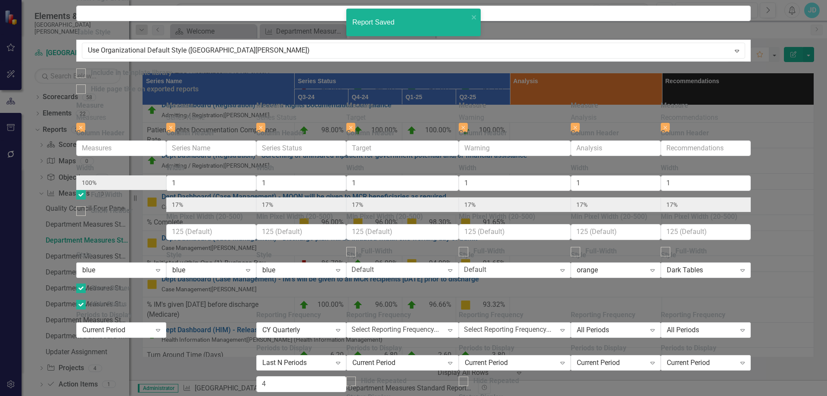  Describe the element at coordinates (474, 17) in the screenshot. I see `button: close` at that location.